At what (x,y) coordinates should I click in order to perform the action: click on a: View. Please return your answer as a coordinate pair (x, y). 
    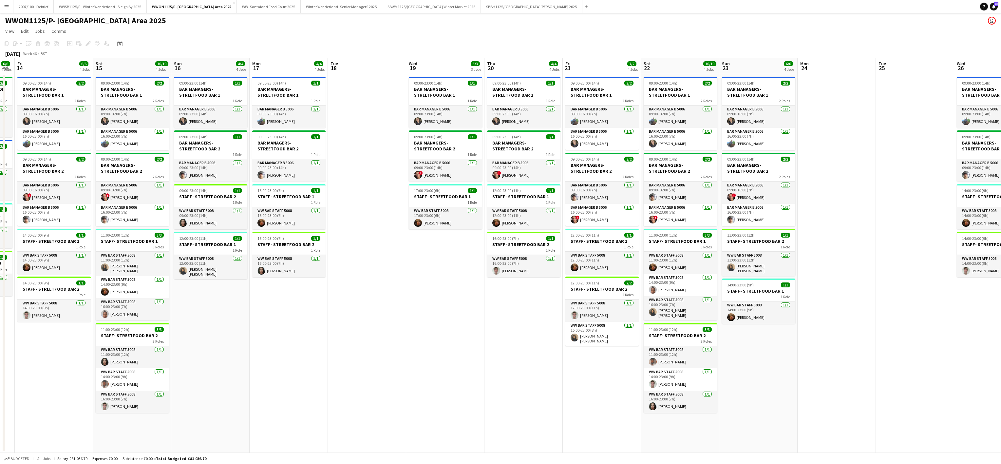
    Looking at the image, I should click on (10, 31).